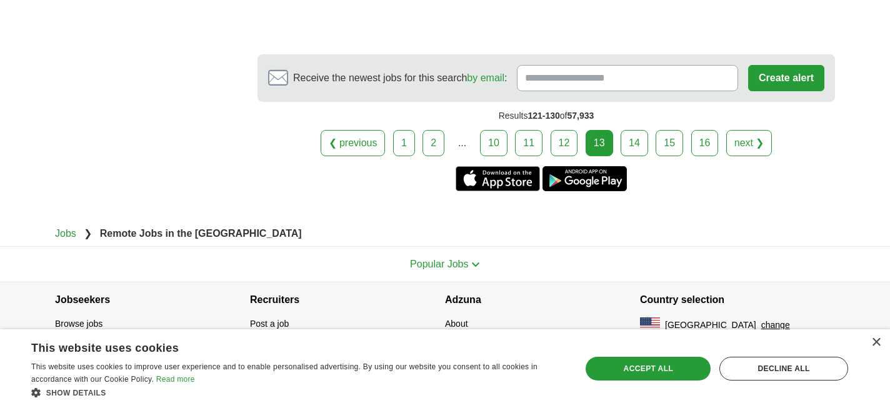 Image resolution: width=890 pixels, height=408 pixels. Describe the element at coordinates (543, 116) in the screenshot. I see `span: 121-130` at that location.